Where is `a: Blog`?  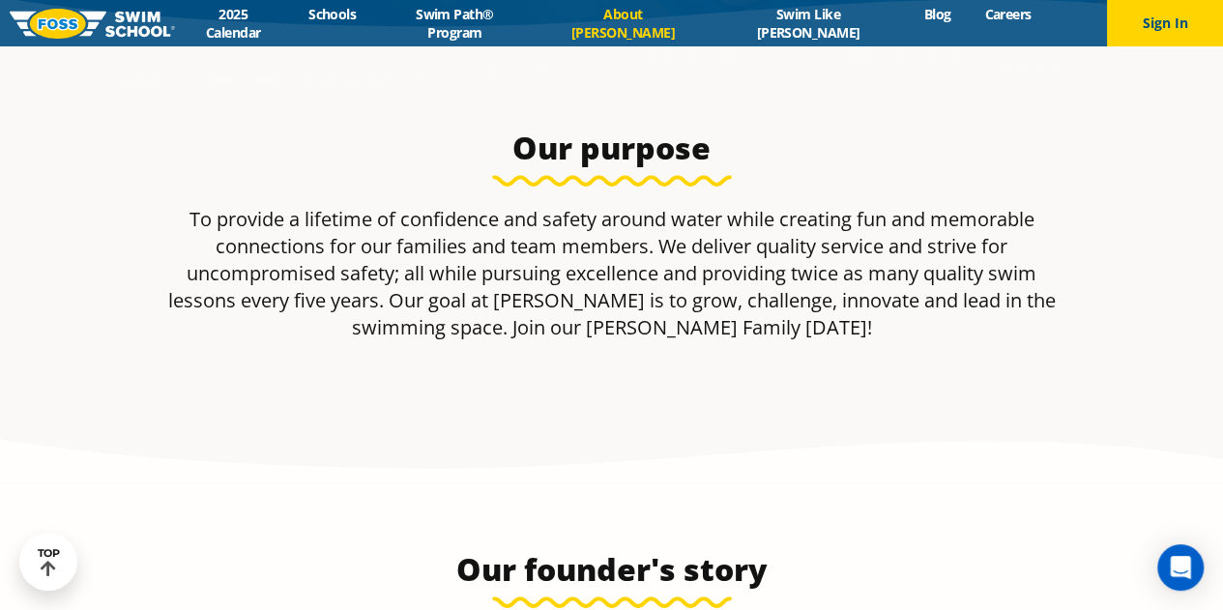 a: Blog is located at coordinates (937, 14).